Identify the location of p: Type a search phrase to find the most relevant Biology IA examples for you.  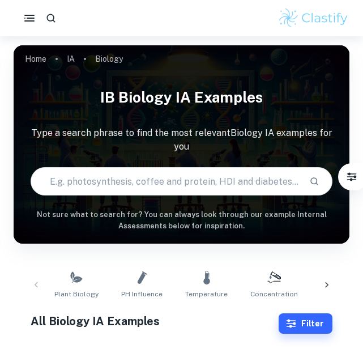
(181, 140).